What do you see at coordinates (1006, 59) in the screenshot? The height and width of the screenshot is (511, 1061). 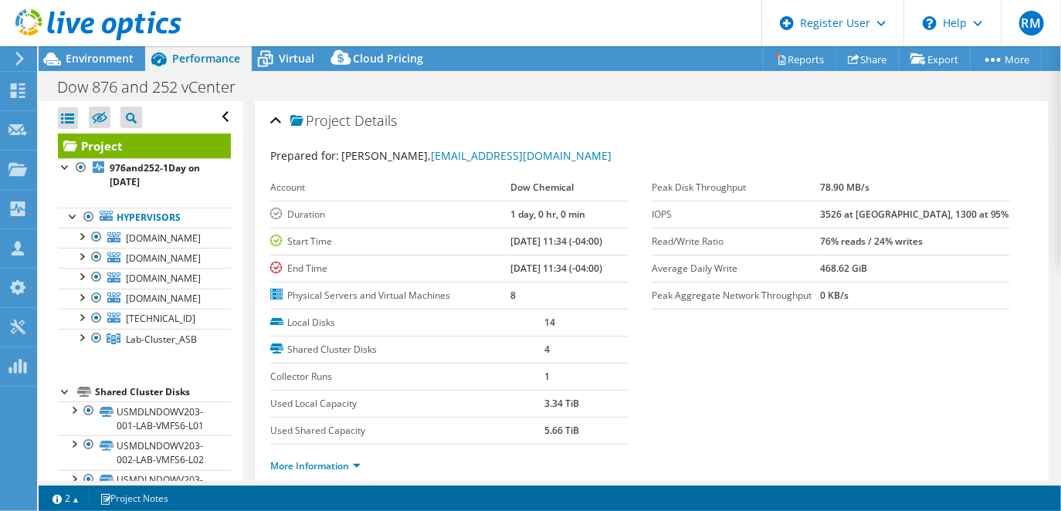 I see `a: More` at bounding box center [1006, 59].